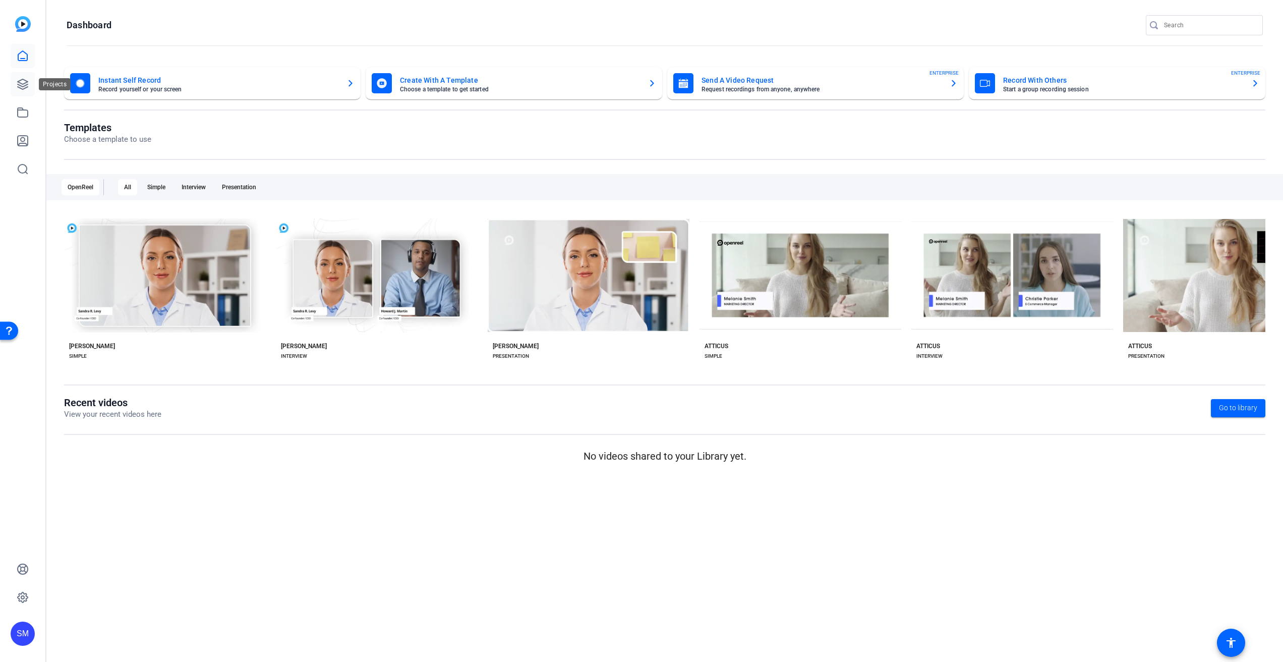  I want to click on h1: Dashboard, so click(89, 25).